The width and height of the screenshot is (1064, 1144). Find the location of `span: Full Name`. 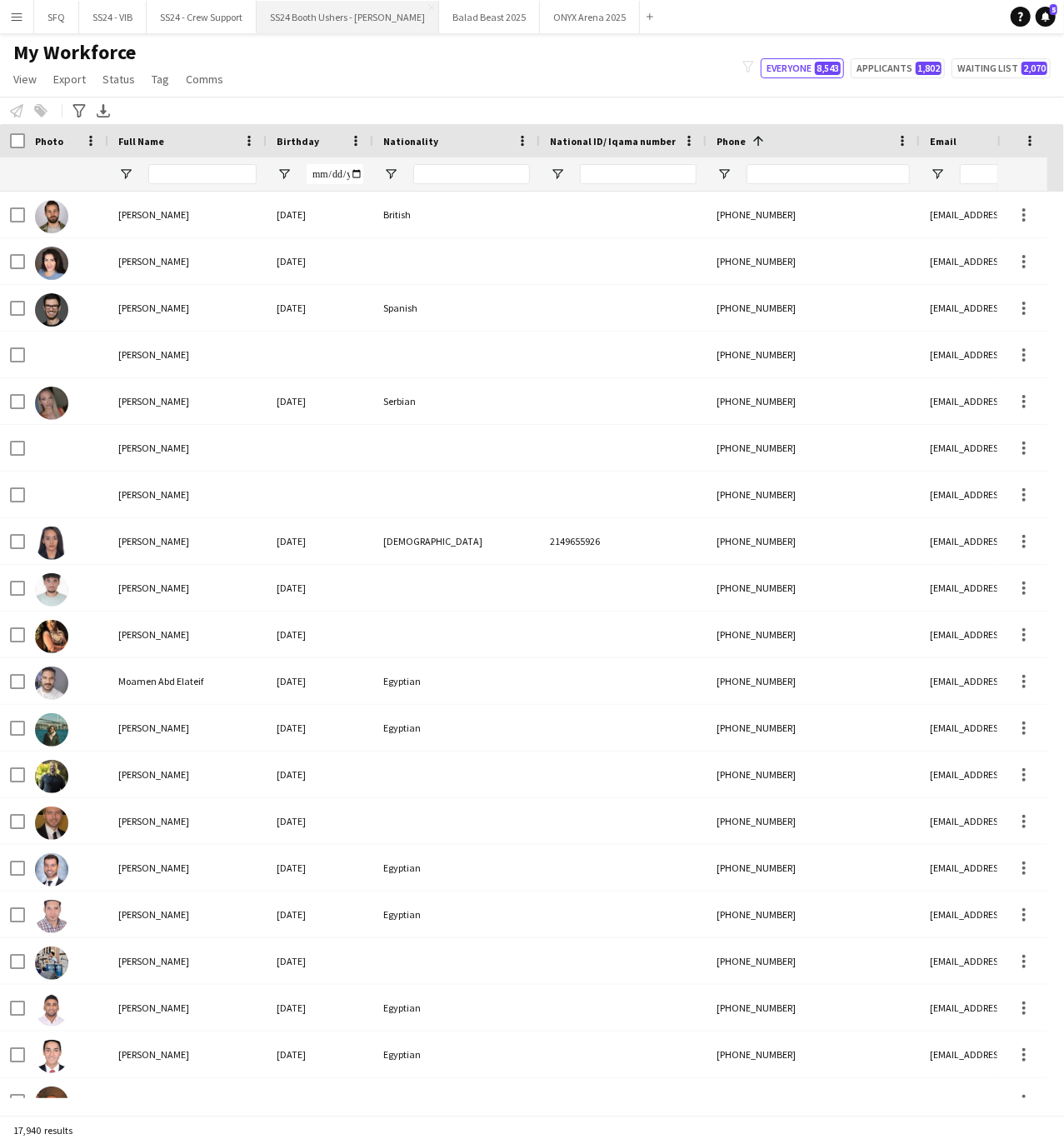

span: Full Name is located at coordinates (141, 140).